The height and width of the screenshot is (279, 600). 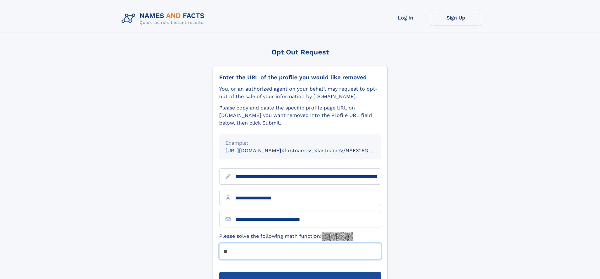 I want to click on div: Enter the URL of the profile you would like removed, so click(x=300, y=77).